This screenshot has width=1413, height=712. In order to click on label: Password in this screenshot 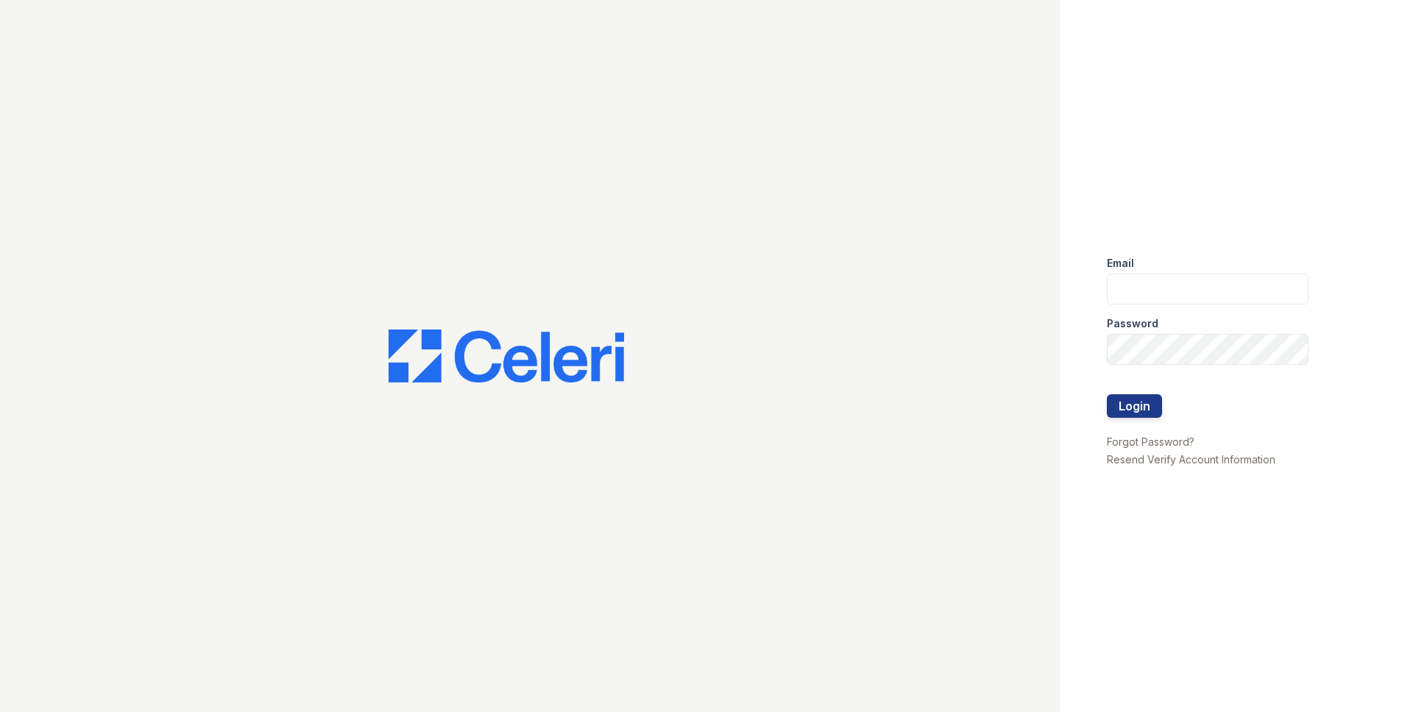, I will do `click(1132, 324)`.